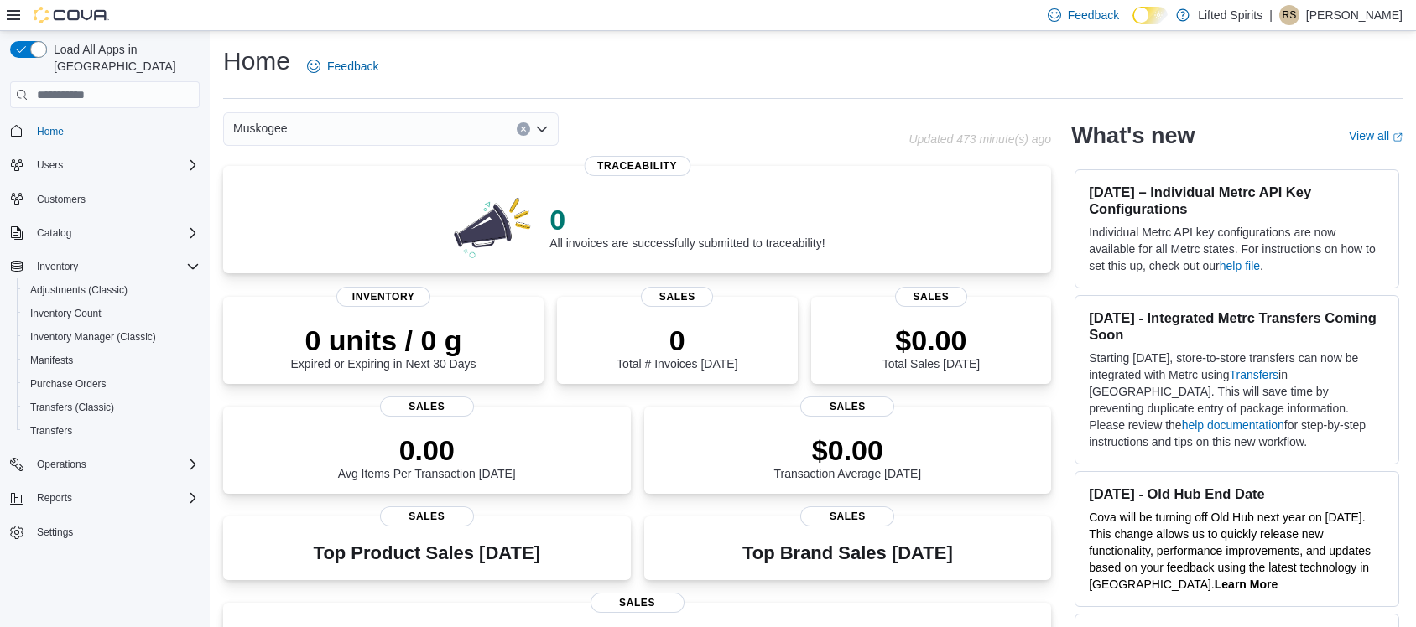 The image size is (1416, 627). What do you see at coordinates (112, 361) in the screenshot?
I see `button: Manifests` at bounding box center [112, 361].